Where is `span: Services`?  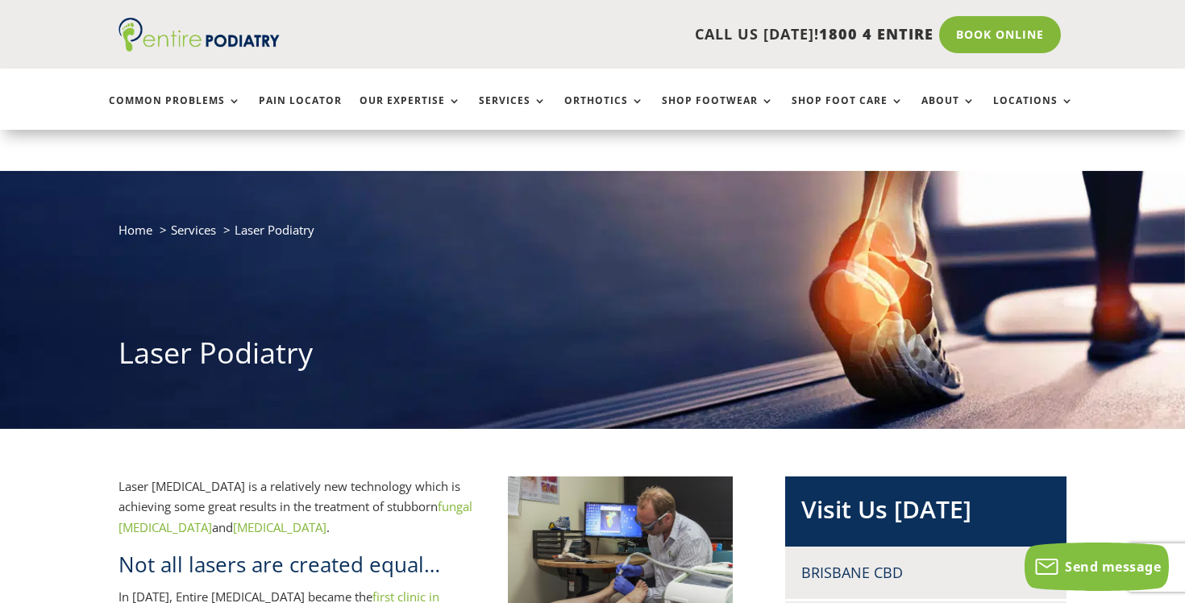
span: Services is located at coordinates (194, 230).